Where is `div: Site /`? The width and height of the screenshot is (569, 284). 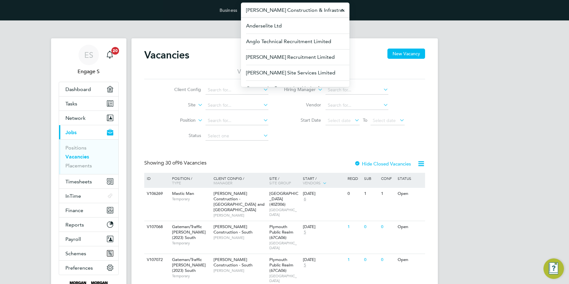 div: Site / is located at coordinates (284, 180).